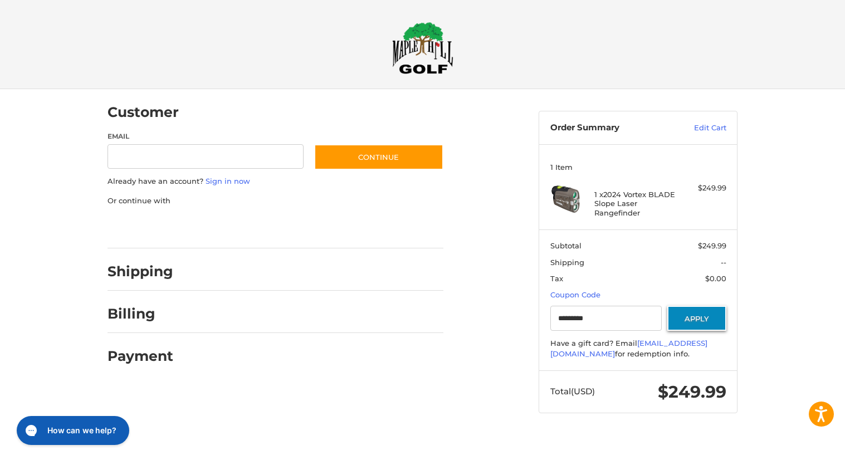  What do you see at coordinates (567, 262) in the screenshot?
I see `span: Shipping` at bounding box center [567, 262].